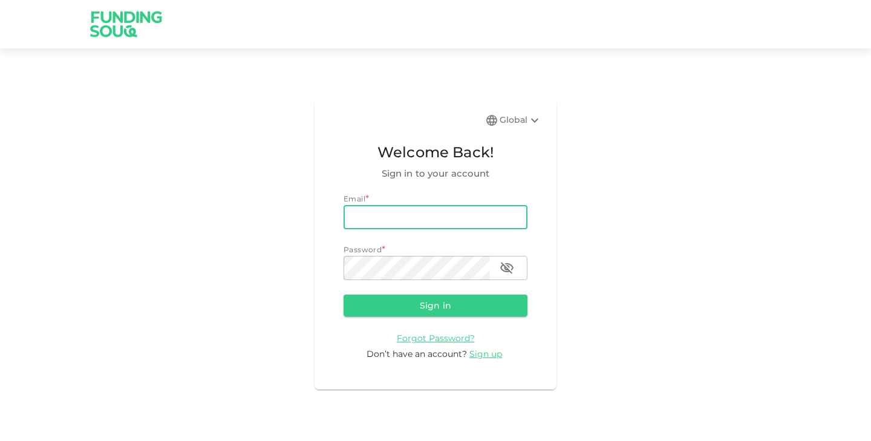 This screenshot has width=871, height=441. I want to click on div: email, so click(435, 217).